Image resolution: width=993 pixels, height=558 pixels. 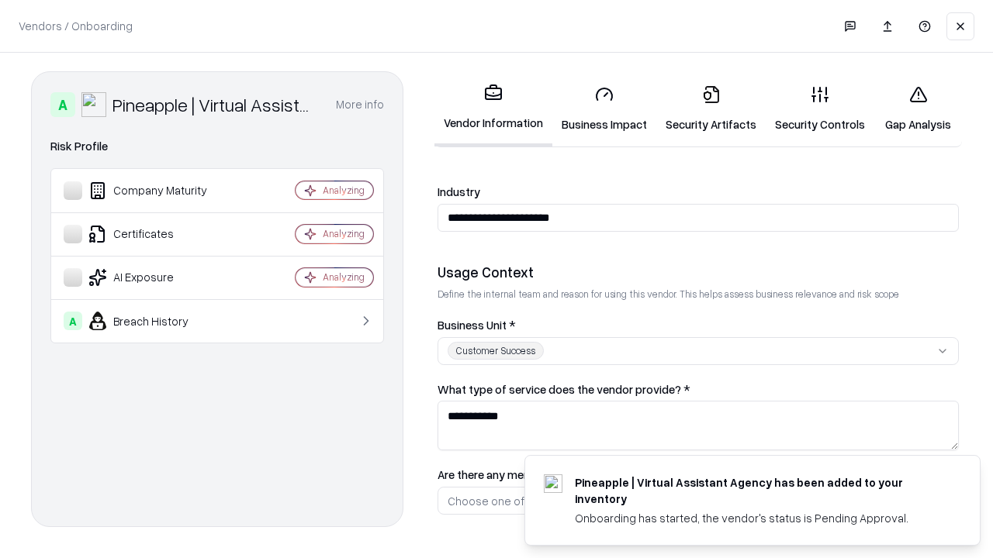 What do you see at coordinates (698, 389) in the screenshot?
I see `label: What type of service does the vendor provide? *` at bounding box center [698, 389].